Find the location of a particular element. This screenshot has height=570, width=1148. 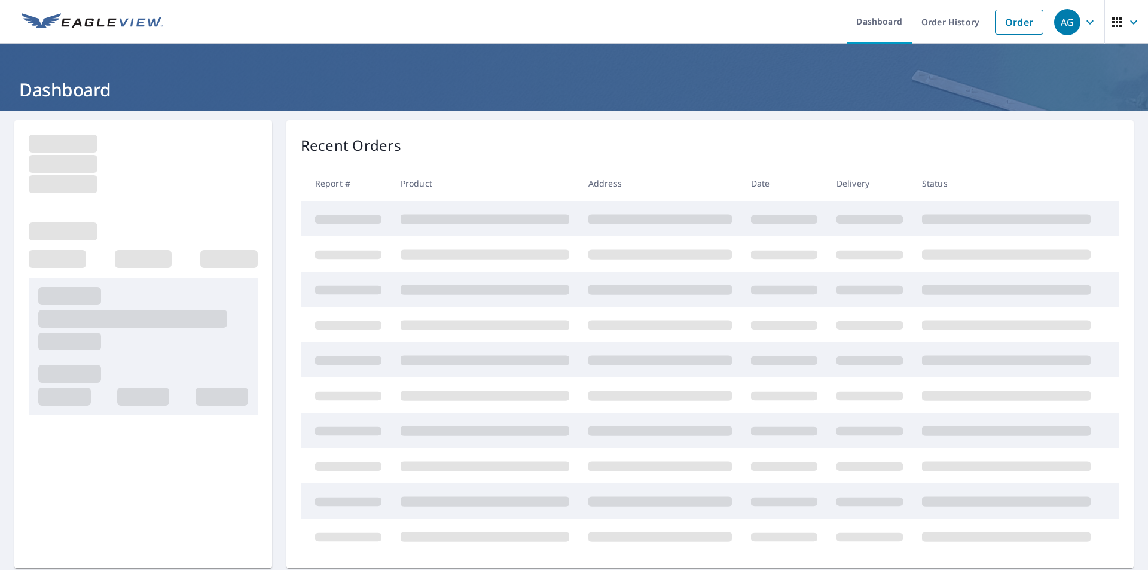

p: Recent Orders is located at coordinates (351, 145).